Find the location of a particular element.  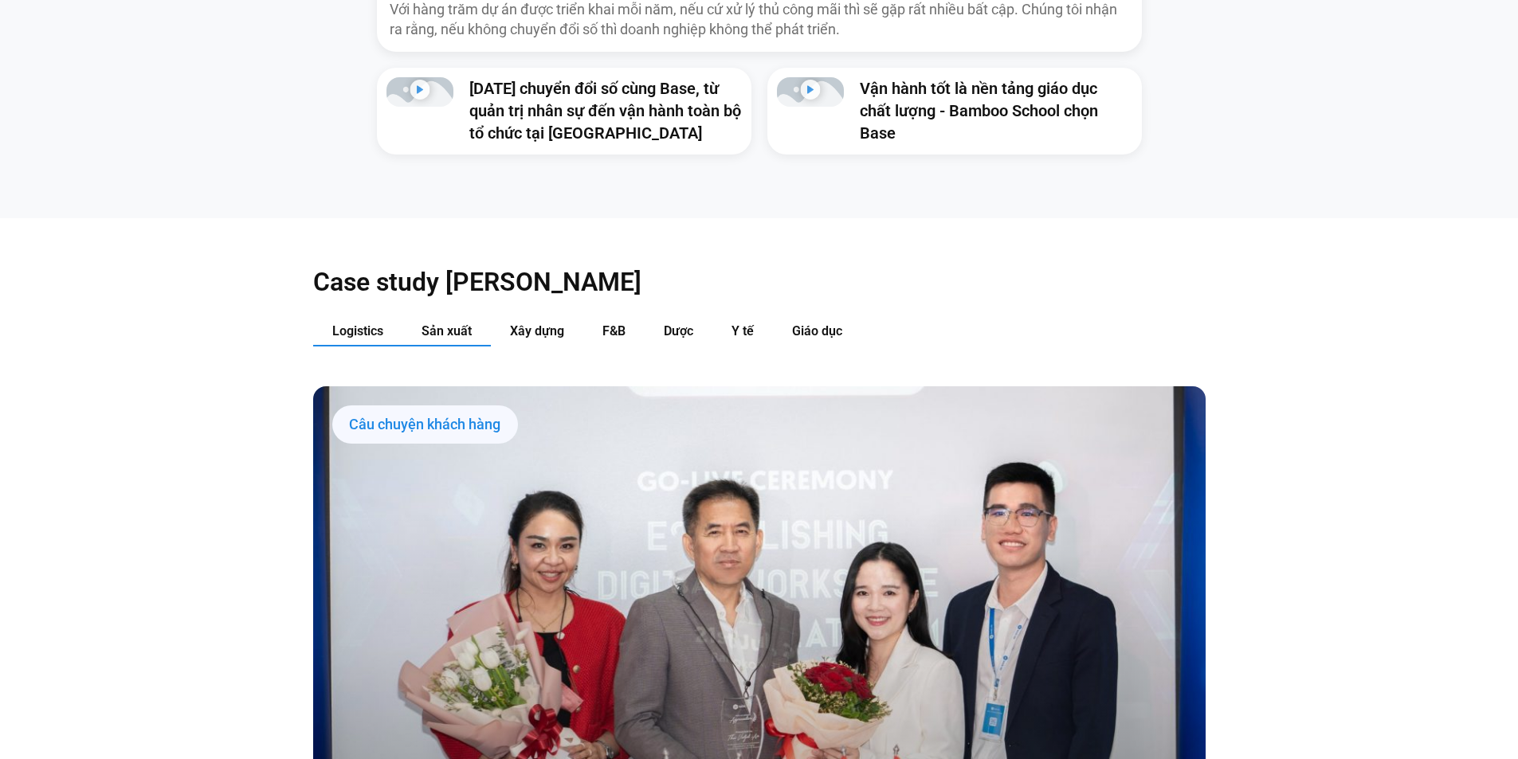

span: Dược is located at coordinates (678, 331).